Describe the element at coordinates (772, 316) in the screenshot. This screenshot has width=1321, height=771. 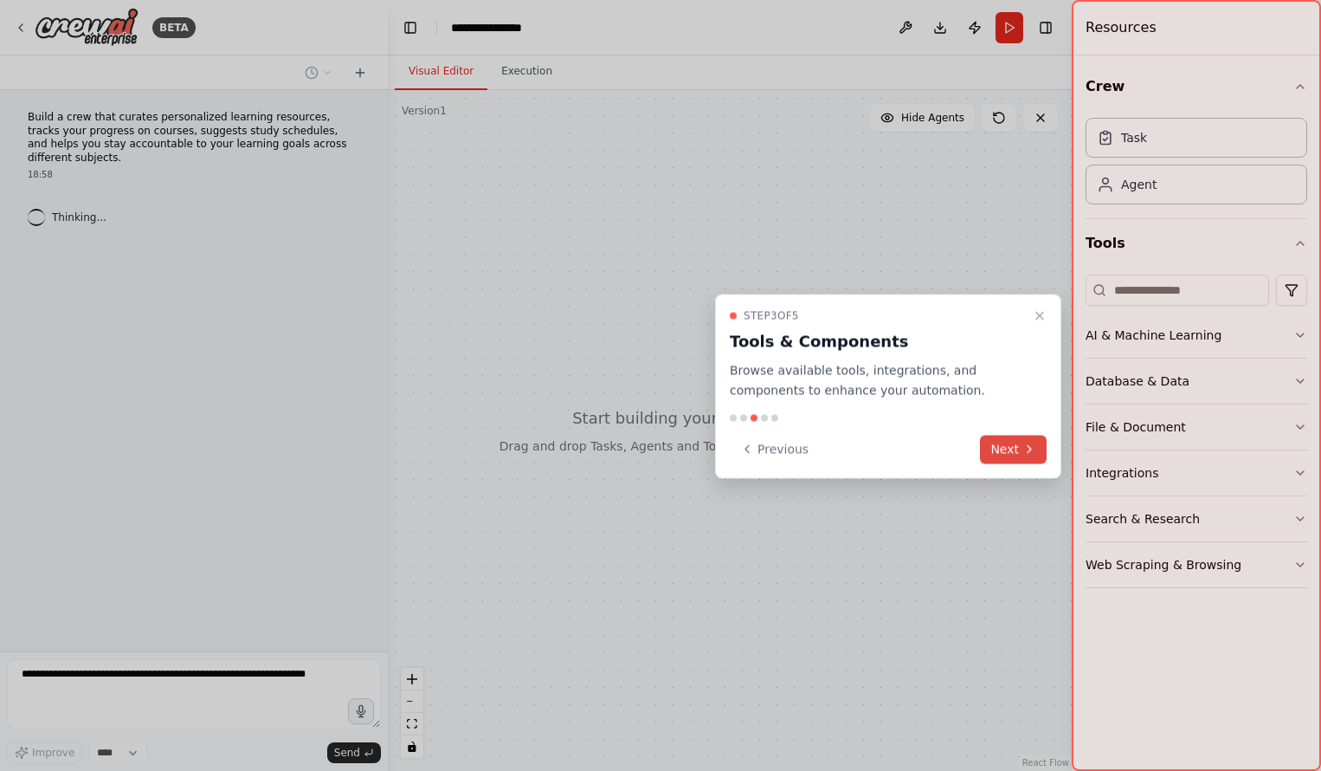
I see `span: Step 3 of 5` at that location.